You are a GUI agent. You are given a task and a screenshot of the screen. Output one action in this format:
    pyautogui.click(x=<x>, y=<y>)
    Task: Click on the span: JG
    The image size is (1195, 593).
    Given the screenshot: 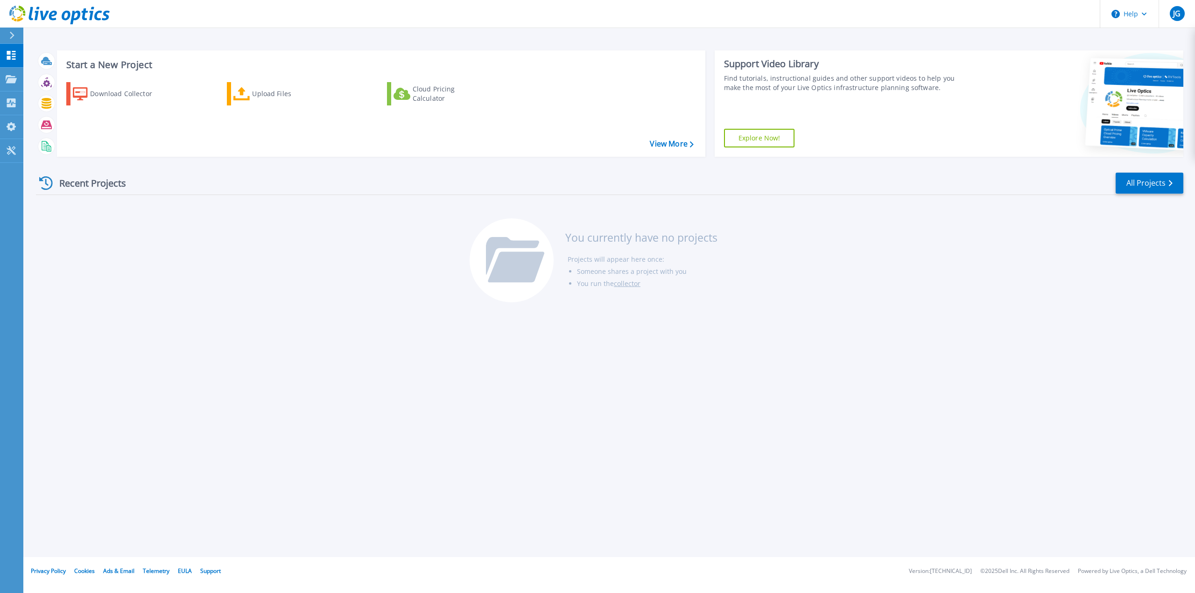 What is the action you would take?
    pyautogui.click(x=1177, y=14)
    